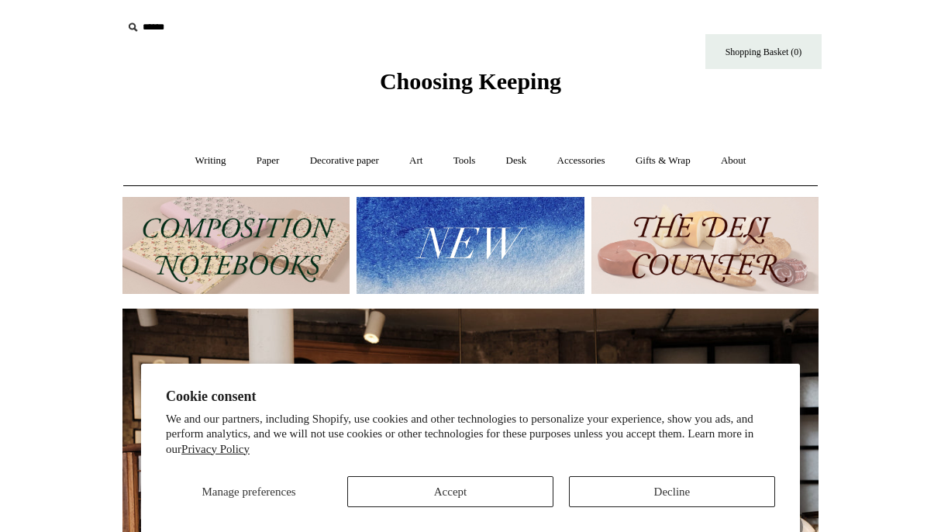  Describe the element at coordinates (516, 160) in the screenshot. I see `a: Desk` at that location.